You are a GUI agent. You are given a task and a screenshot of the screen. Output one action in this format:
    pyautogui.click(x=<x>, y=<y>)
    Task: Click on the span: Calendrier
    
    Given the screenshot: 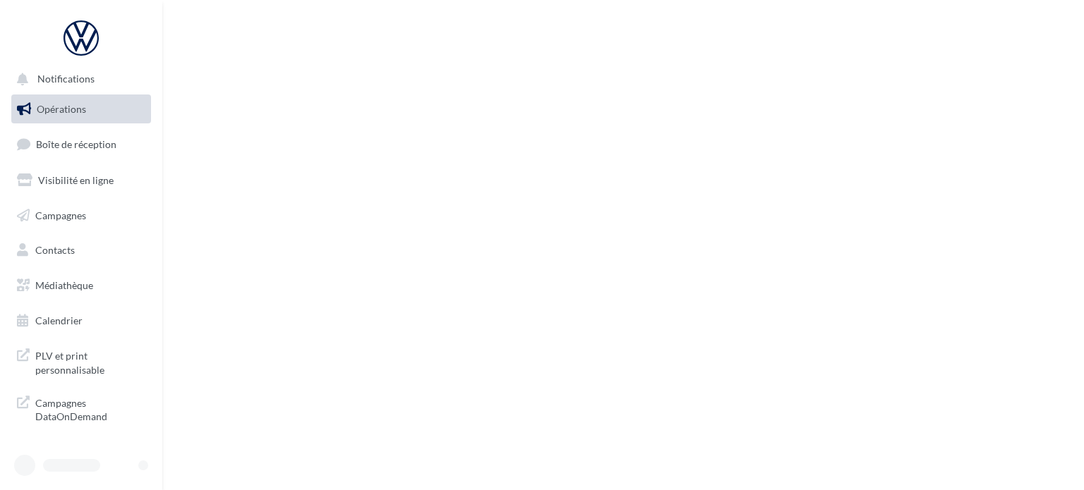 What is the action you would take?
    pyautogui.click(x=59, y=320)
    